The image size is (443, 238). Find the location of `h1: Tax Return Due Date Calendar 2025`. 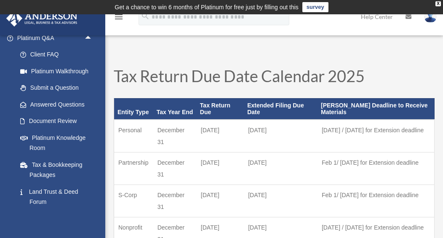

h1: Tax Return Due Date Calendar 2025 is located at coordinates (274, 78).